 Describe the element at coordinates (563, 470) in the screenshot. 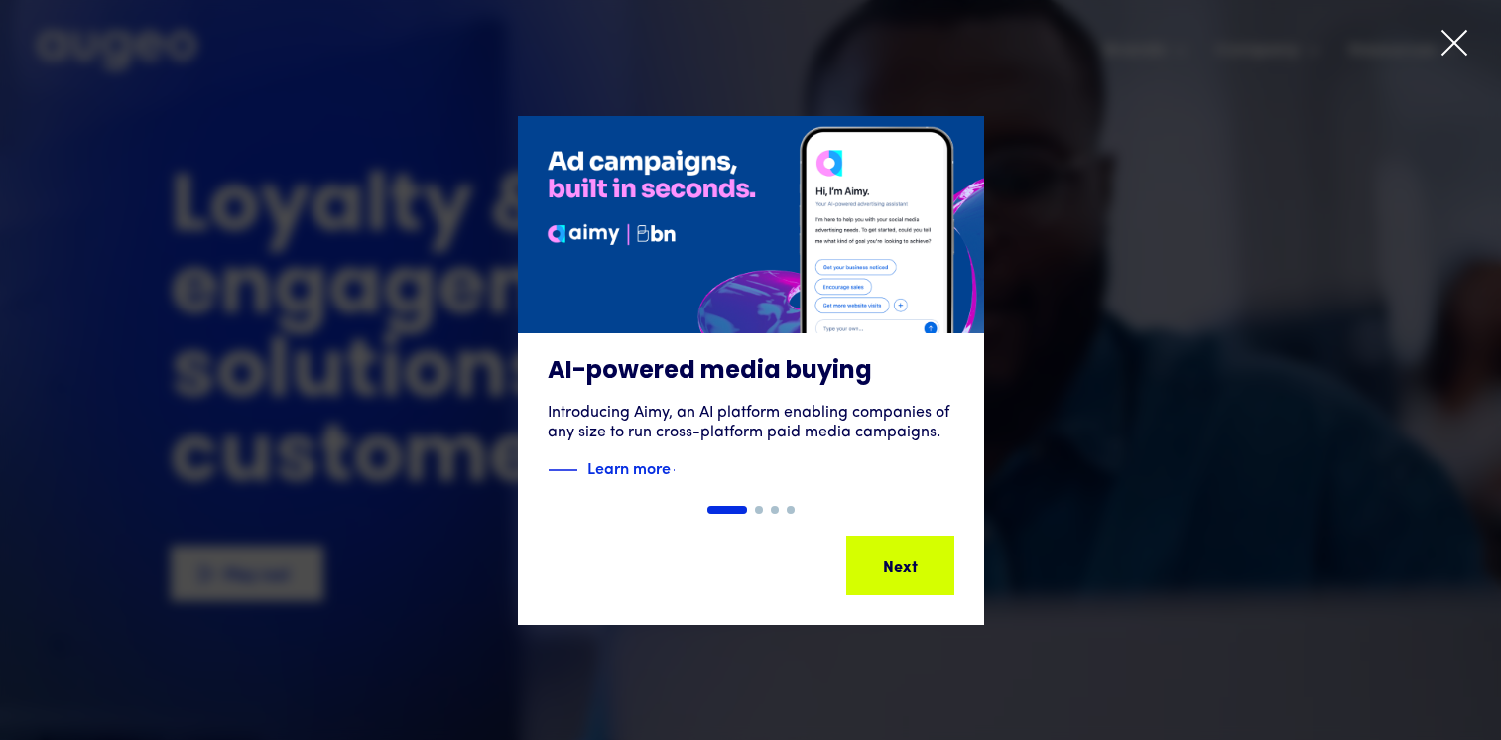

I see `img: Blue decorative line` at that location.